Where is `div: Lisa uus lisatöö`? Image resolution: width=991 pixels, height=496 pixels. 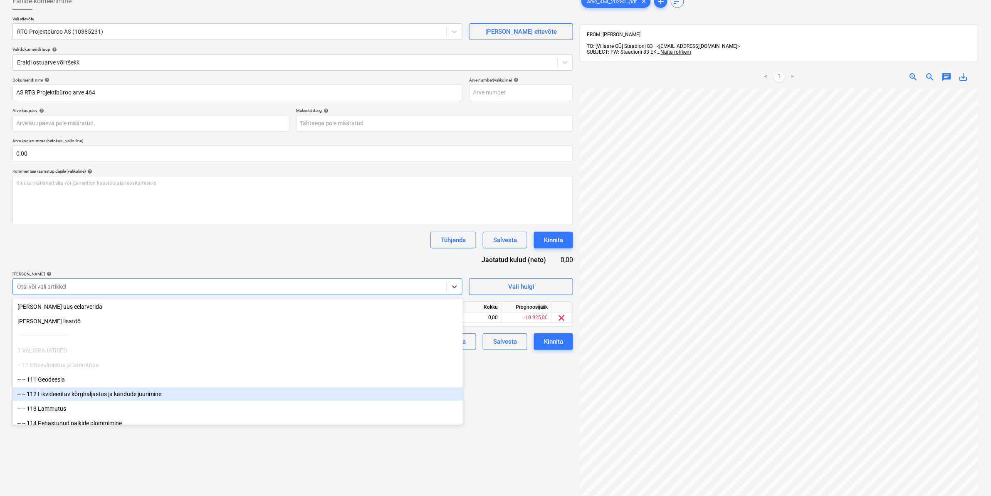
div: Lisa uus lisatöö is located at coordinates (237, 321).